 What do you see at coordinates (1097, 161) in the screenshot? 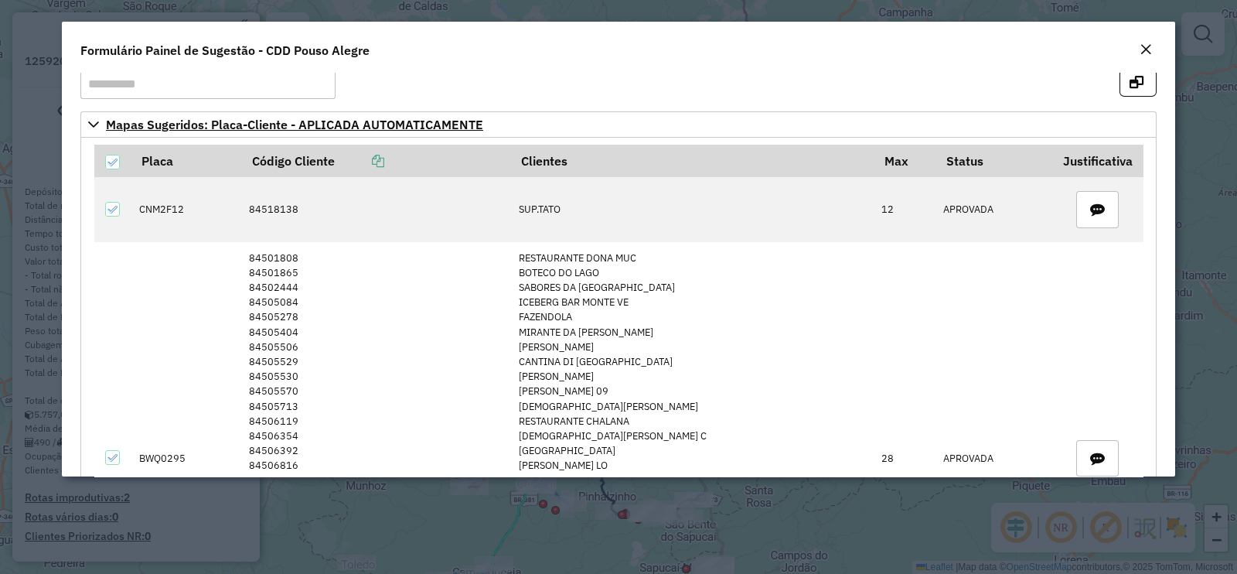
I see `th: Justificativa` at bounding box center [1097, 161].